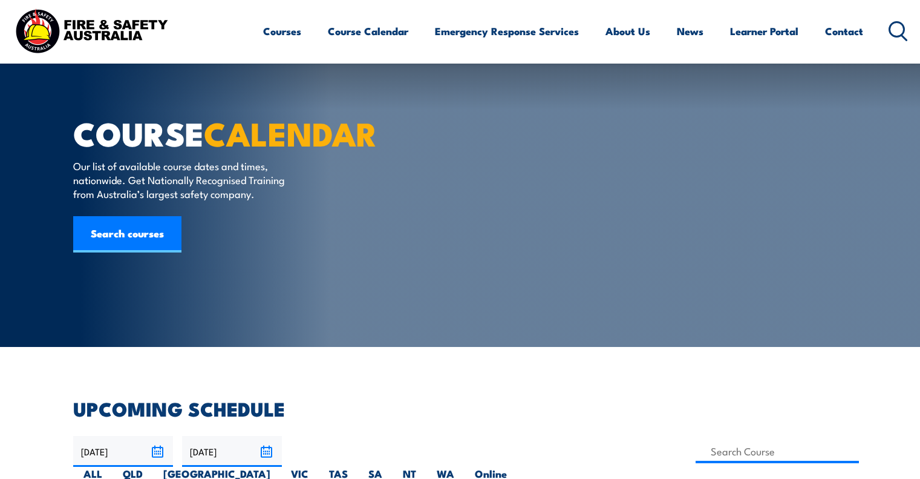 The width and height of the screenshot is (920, 479). I want to click on a: Search courses, so click(127, 234).